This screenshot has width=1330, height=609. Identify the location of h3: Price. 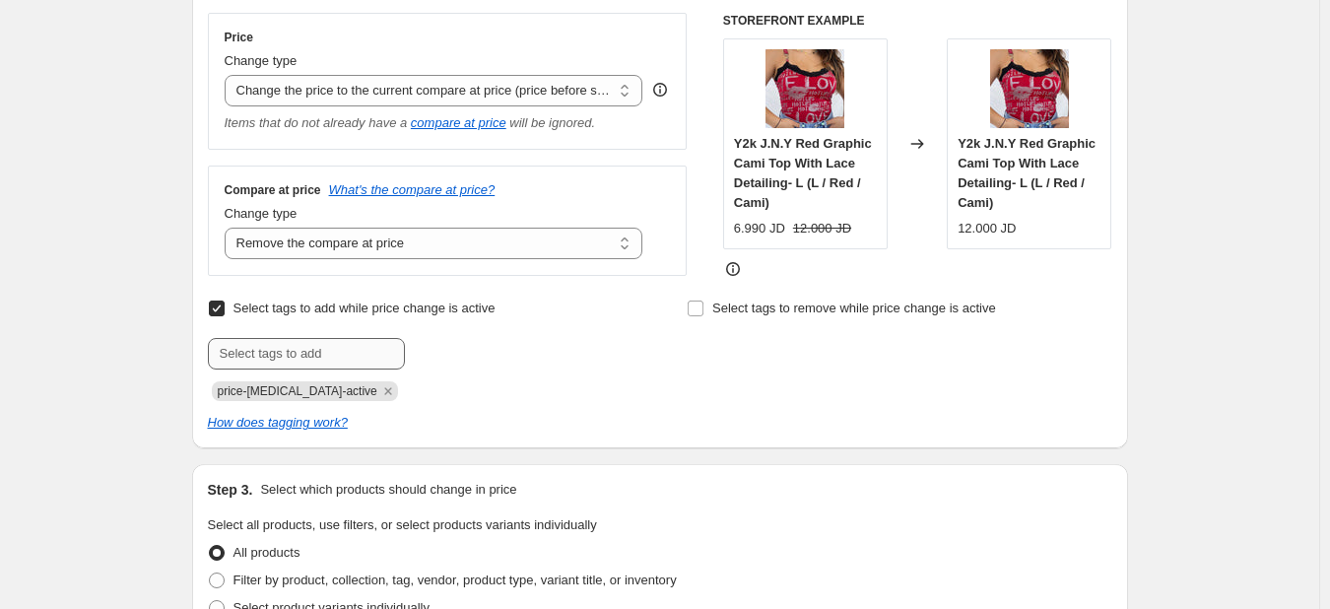
(238, 37).